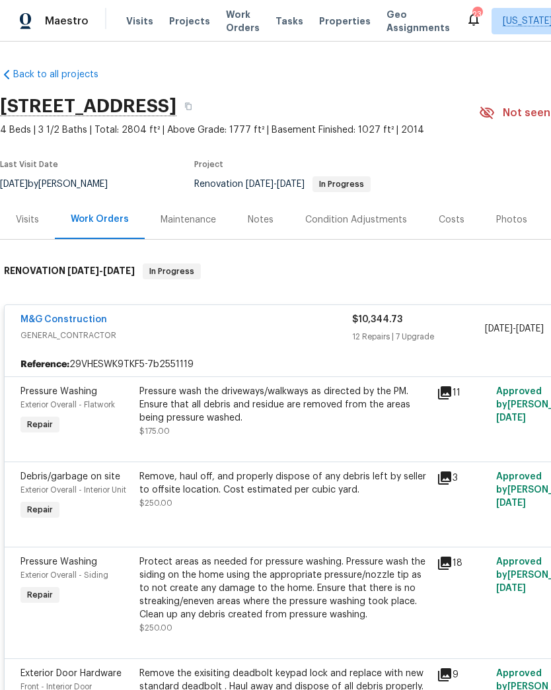  What do you see at coordinates (73, 490) in the screenshot?
I see `span: Exterior Overall - Interior Unit` at bounding box center [73, 490].